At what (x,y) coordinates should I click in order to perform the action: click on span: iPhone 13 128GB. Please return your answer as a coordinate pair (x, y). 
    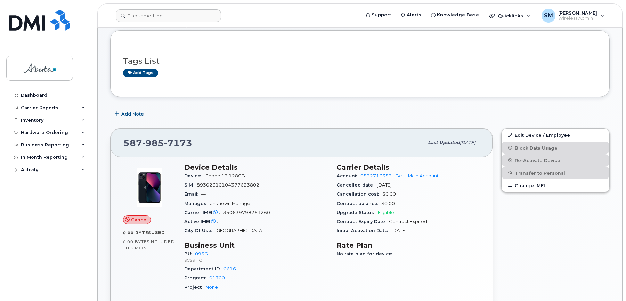
    Looking at the image, I should click on (225, 176).